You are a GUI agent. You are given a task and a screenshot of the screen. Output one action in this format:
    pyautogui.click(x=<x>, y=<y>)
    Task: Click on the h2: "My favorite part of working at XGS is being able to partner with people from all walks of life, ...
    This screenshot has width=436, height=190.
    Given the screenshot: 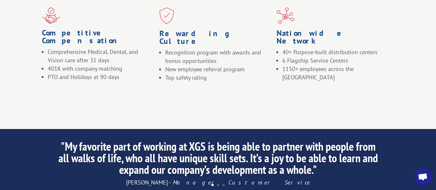 What is the action you would take?
    pyautogui.click(x=218, y=160)
    